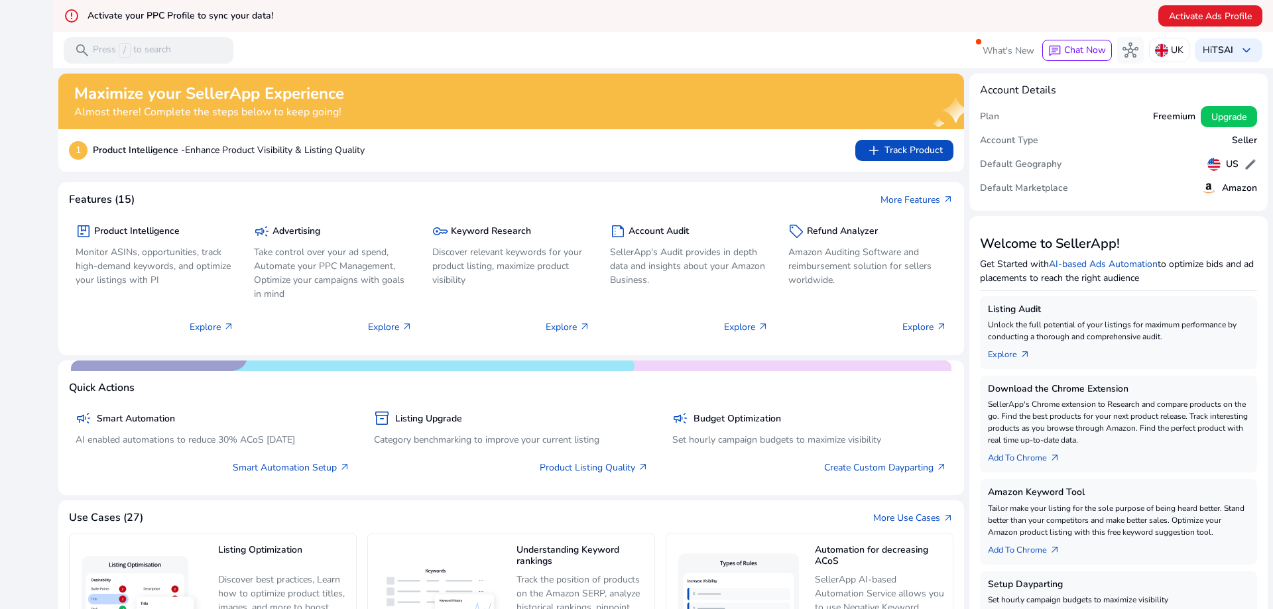  What do you see at coordinates (913, 518) in the screenshot?
I see `a: More Use Casesarrow_outward` at bounding box center [913, 518].